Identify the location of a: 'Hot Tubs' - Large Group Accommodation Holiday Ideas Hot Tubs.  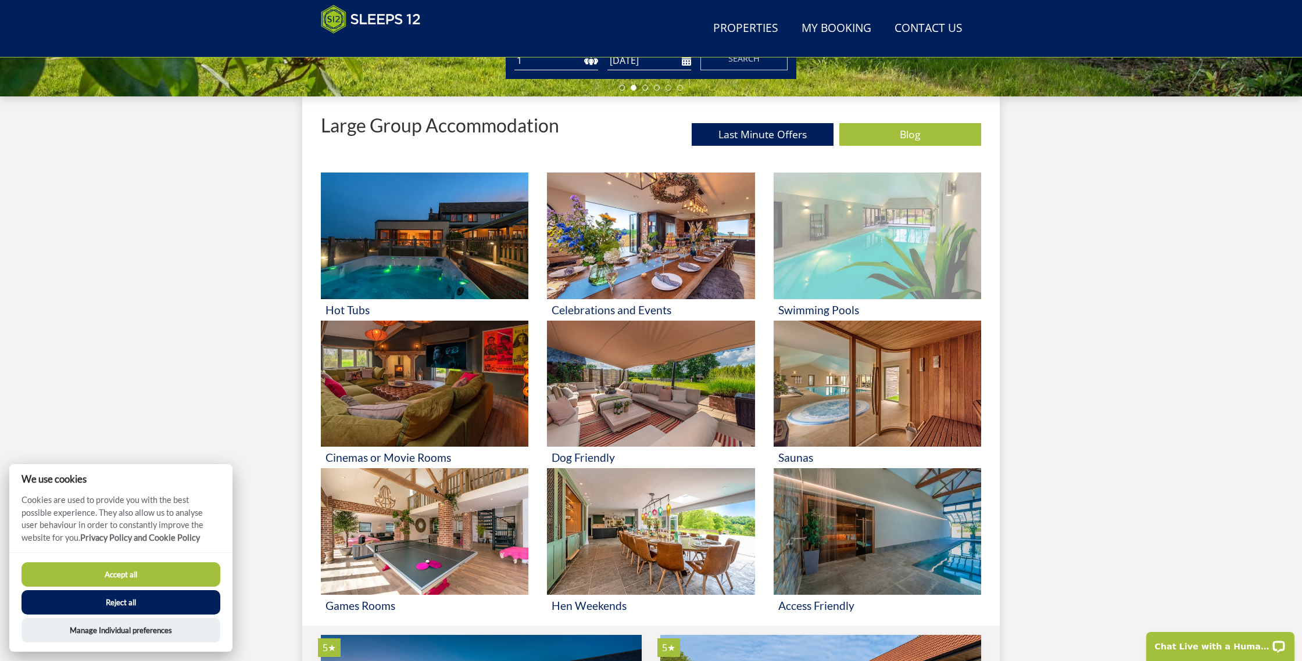
(424, 246).